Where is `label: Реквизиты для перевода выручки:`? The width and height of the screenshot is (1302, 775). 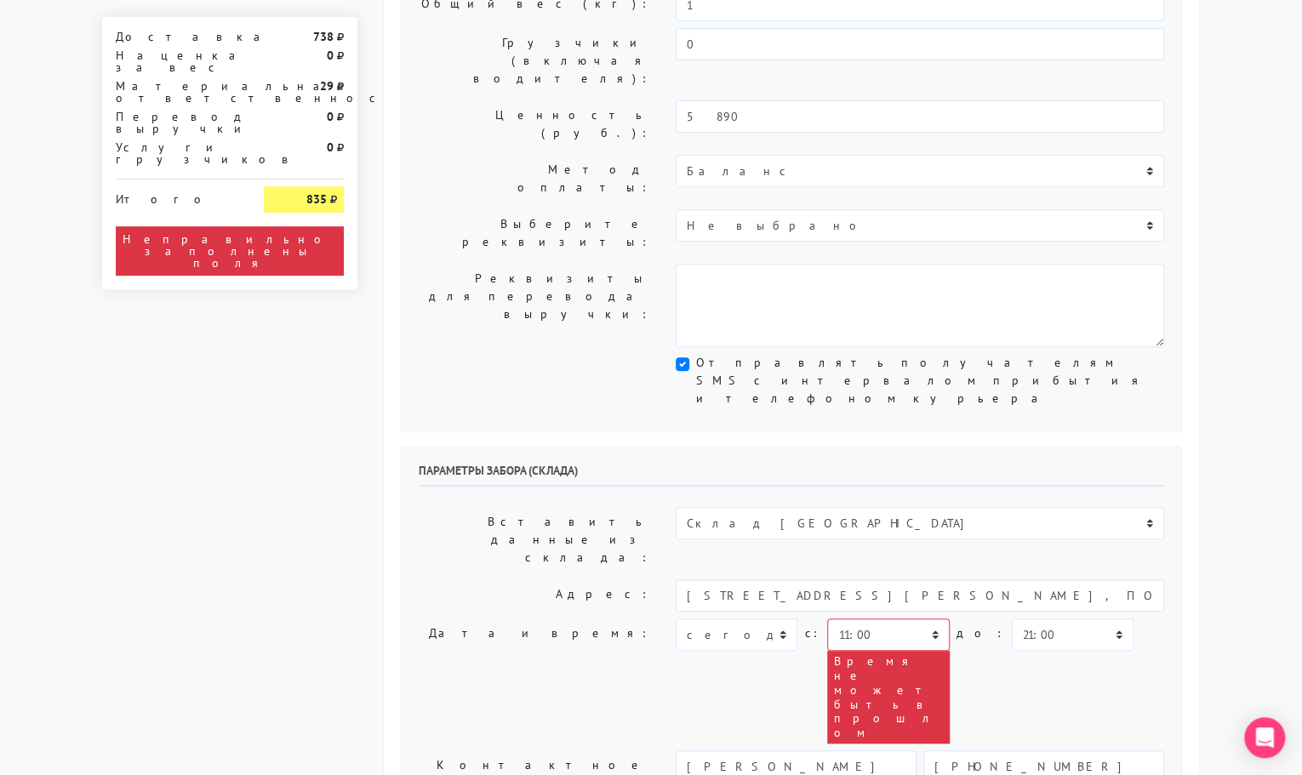 label: Реквизиты для перевода выручки: is located at coordinates (534, 305).